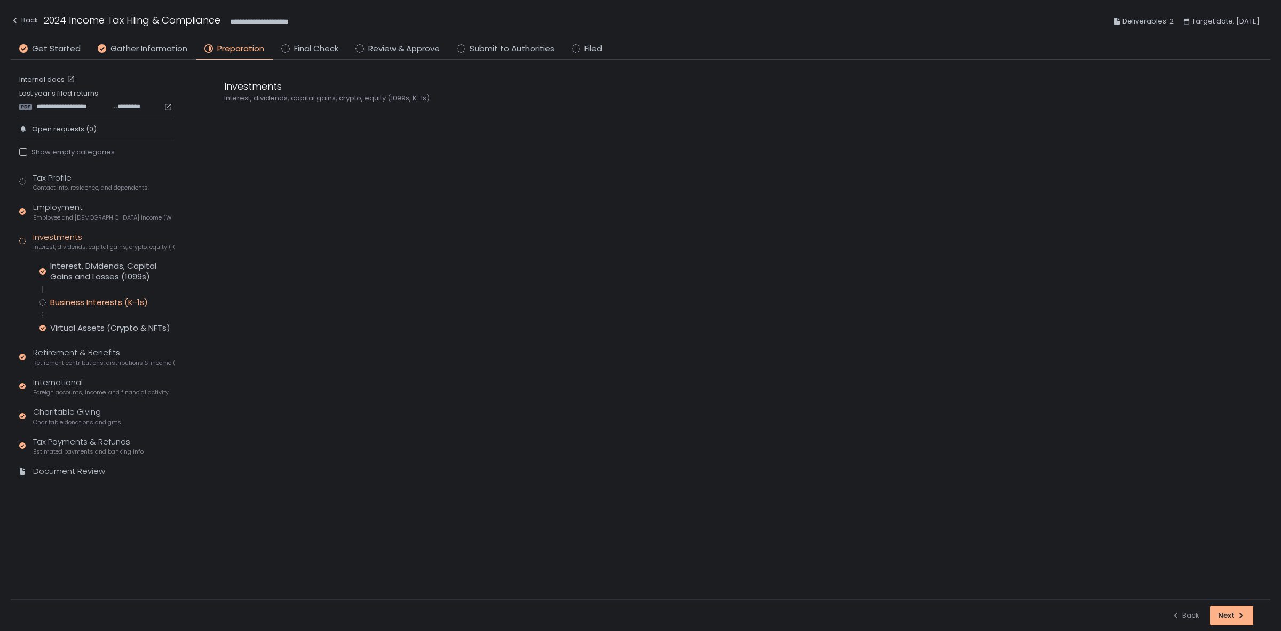  I want to click on span: Foreign accounts, income, and financial activity, so click(101, 392).